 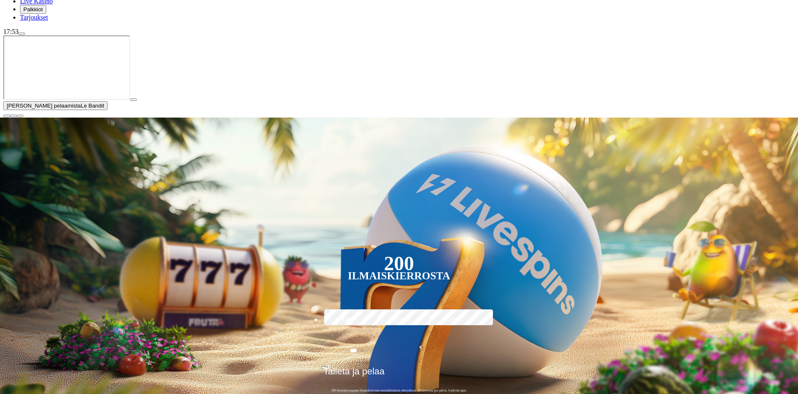 I want to click on label: €250, so click(x=452, y=320).